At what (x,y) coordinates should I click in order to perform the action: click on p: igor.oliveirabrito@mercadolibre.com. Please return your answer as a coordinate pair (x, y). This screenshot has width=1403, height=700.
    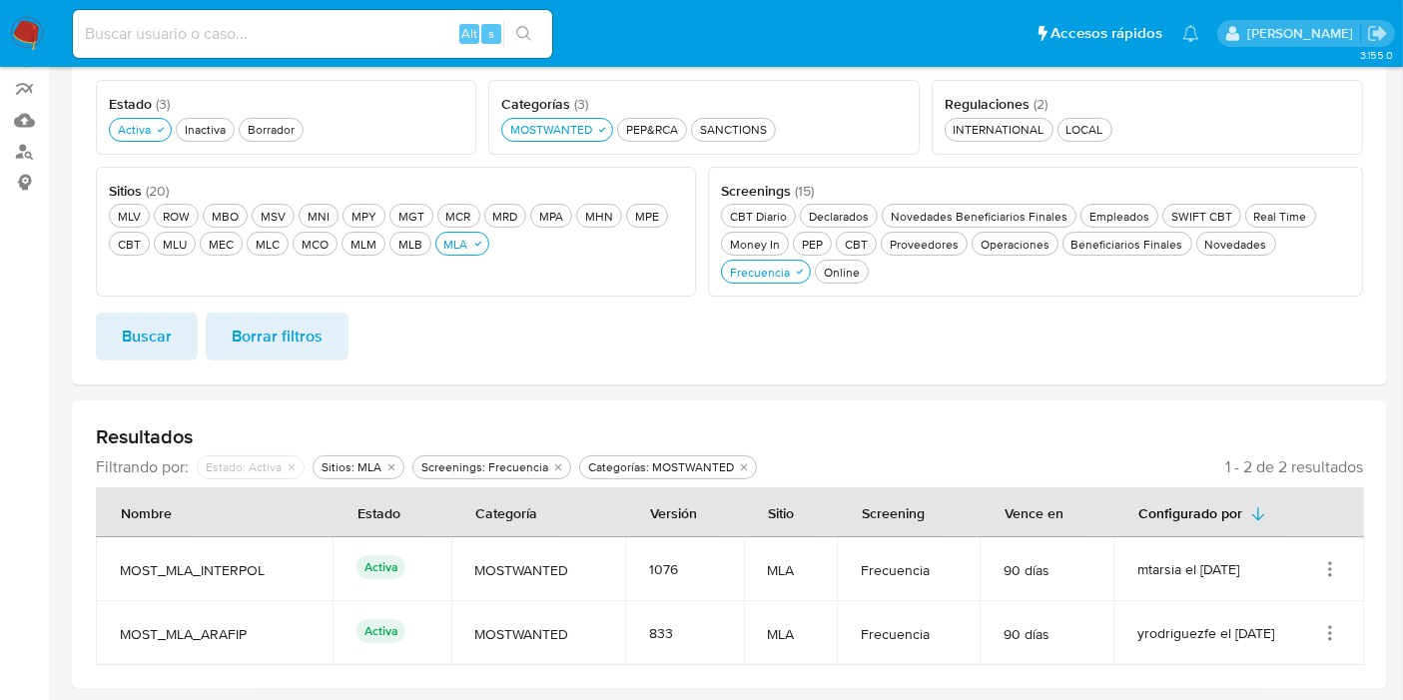
    Looking at the image, I should click on (1303, 33).